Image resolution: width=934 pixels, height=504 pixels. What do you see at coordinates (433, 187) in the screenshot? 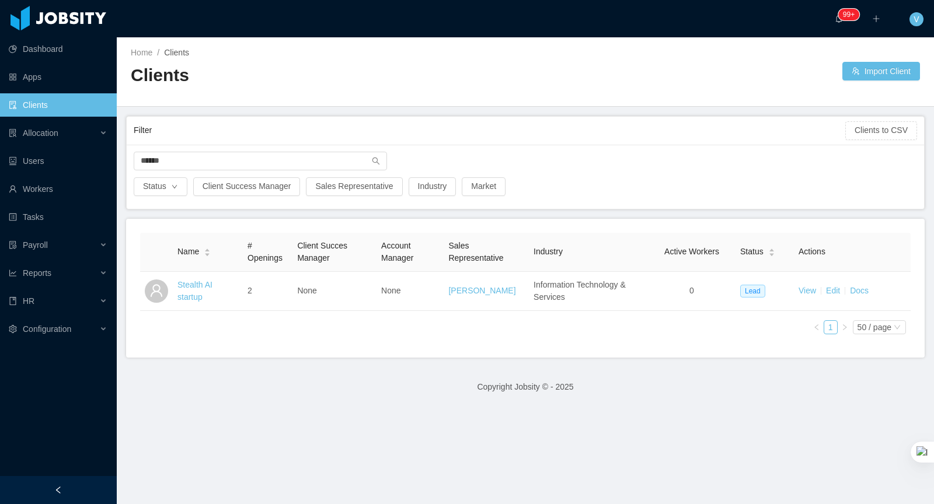
I see `button: Industry` at bounding box center [433, 187].